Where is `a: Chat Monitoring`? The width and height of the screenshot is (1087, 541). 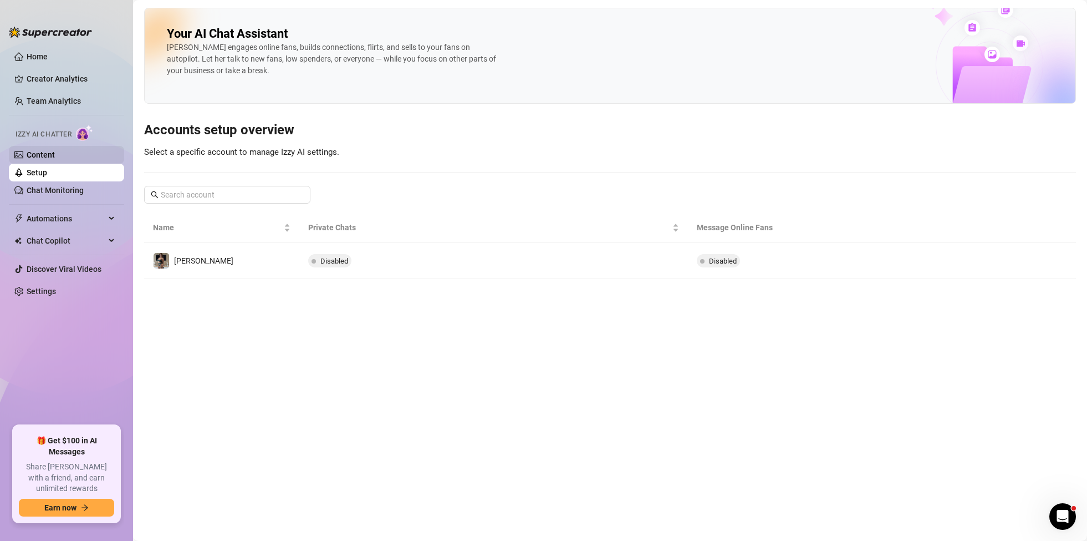 a: Chat Monitoring is located at coordinates (55, 190).